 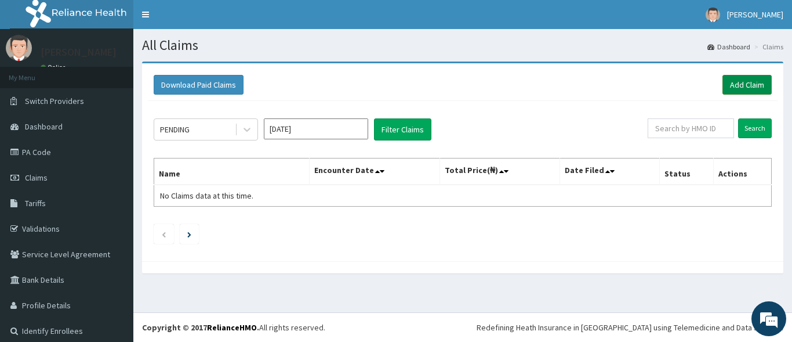 What do you see at coordinates (128, 73) in the screenshot?
I see `div: Chat with us now` at bounding box center [128, 73].